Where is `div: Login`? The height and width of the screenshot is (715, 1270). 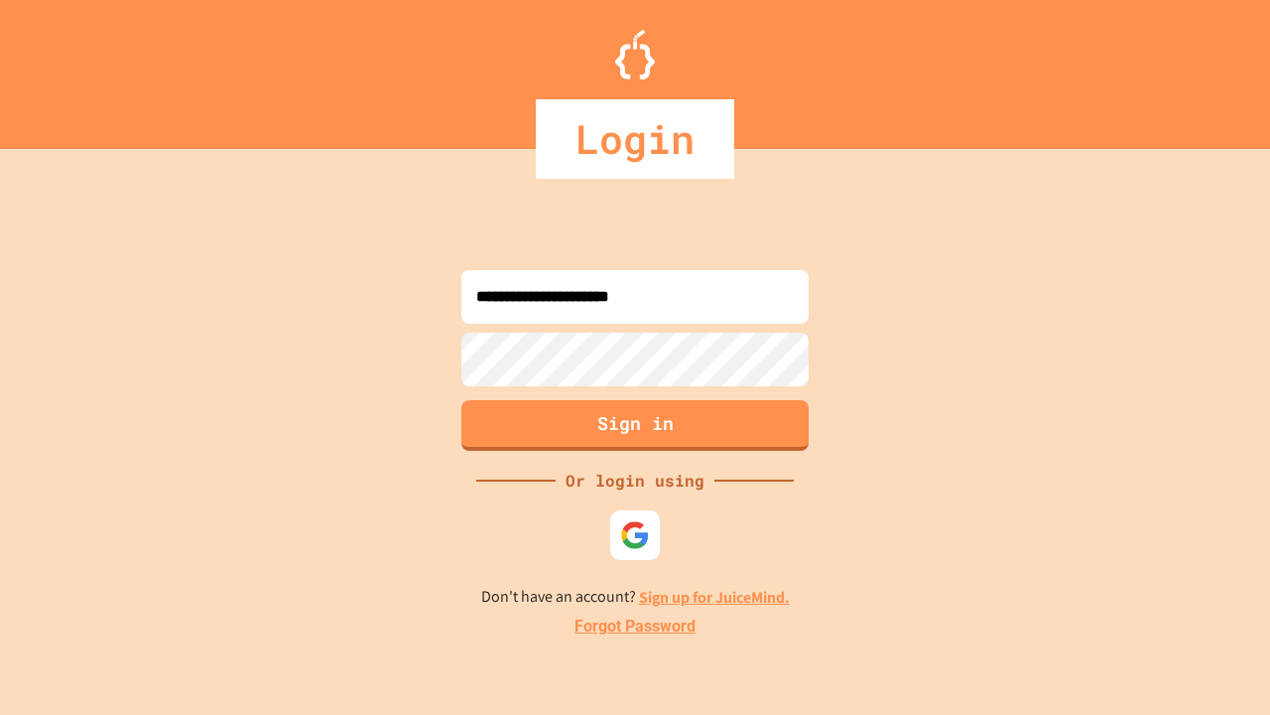
div: Login is located at coordinates (635, 139).